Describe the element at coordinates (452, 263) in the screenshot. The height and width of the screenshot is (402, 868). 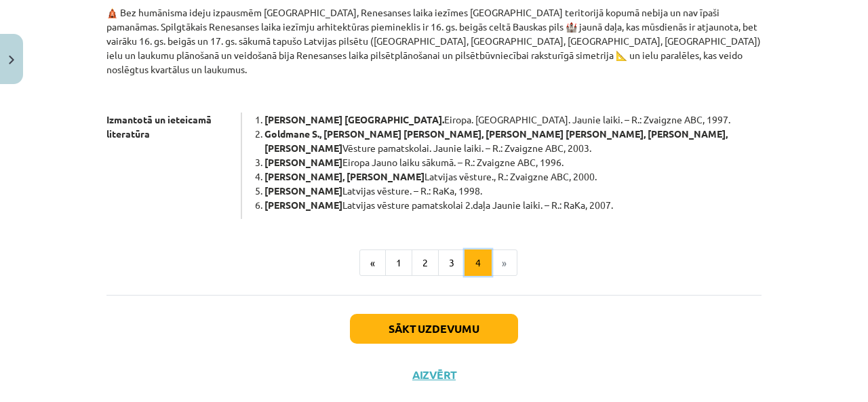
I see `button: 3` at that location.